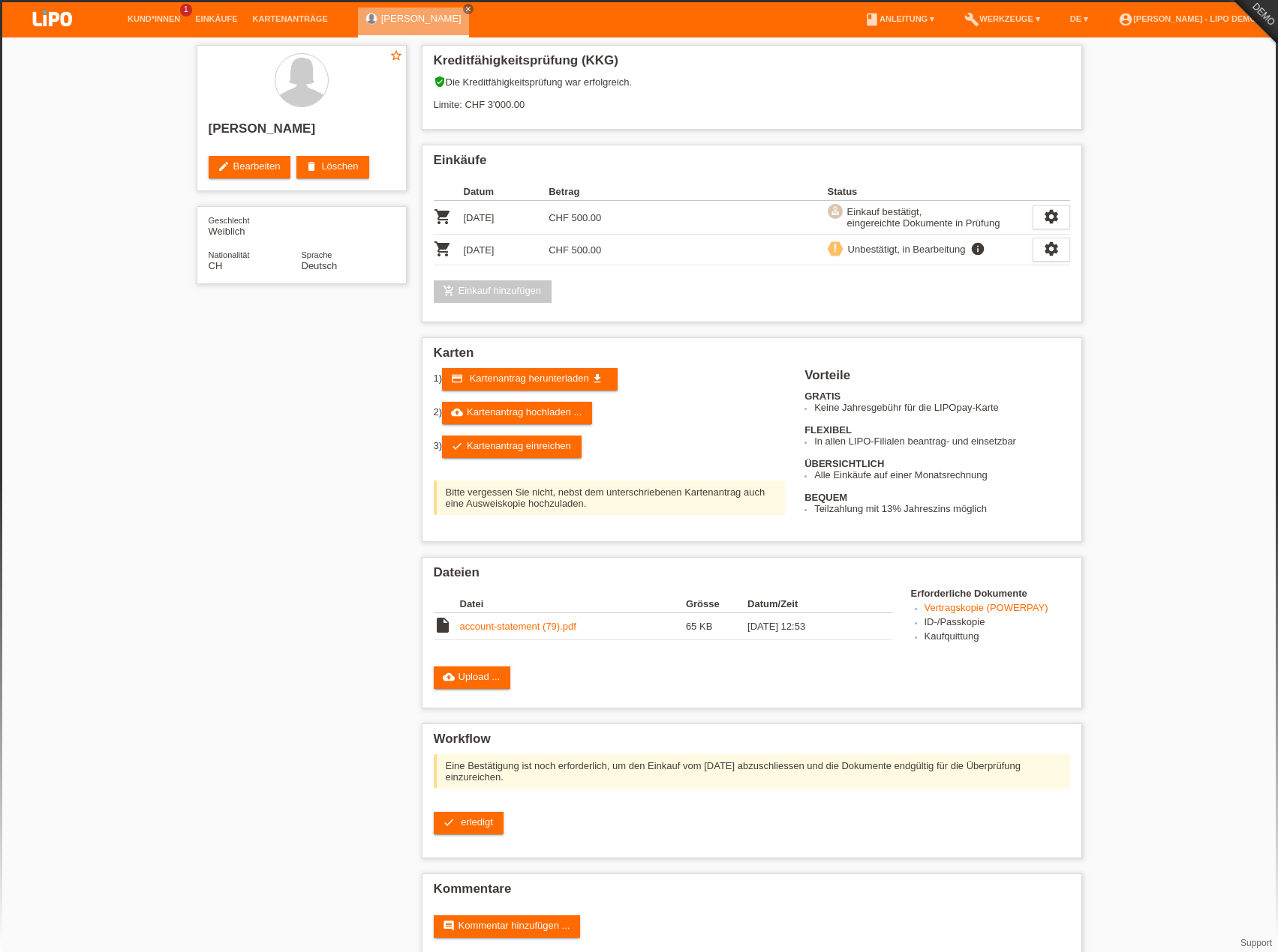 The width and height of the screenshot is (1278, 952). I want to click on a: editBearbeiten, so click(250, 167).